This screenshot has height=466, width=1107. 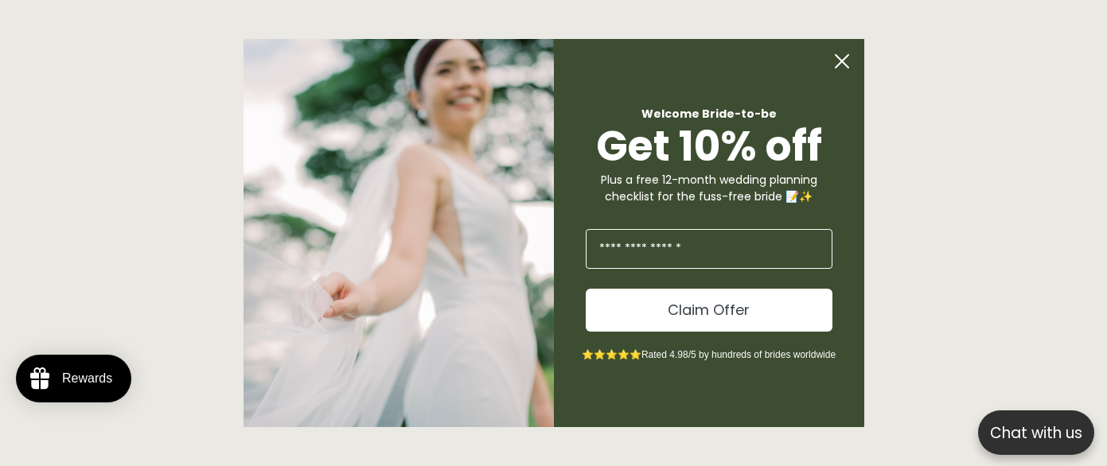 I want to click on button: Open chatbox, so click(x=1036, y=433).